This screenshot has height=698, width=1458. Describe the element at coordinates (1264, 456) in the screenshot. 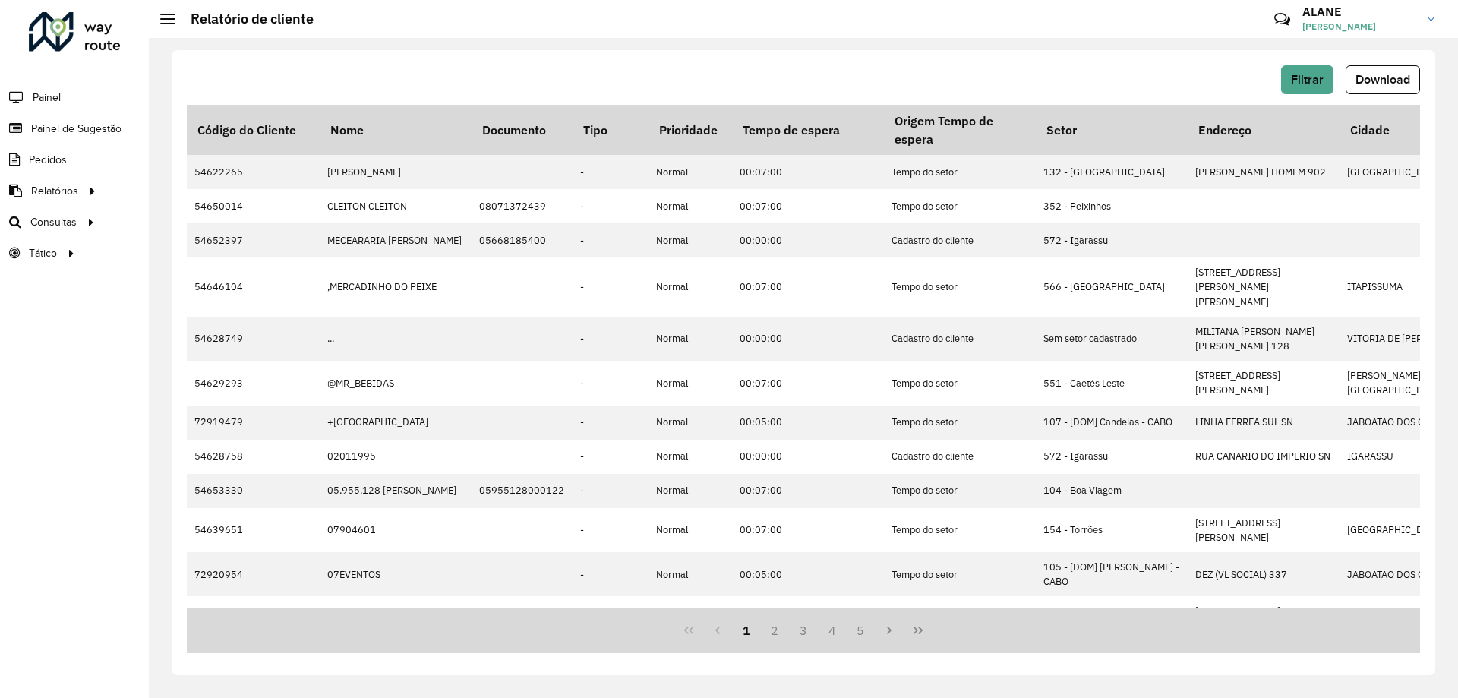

I see `td: RUA CANARIO DO IMPERIO SN` at that location.